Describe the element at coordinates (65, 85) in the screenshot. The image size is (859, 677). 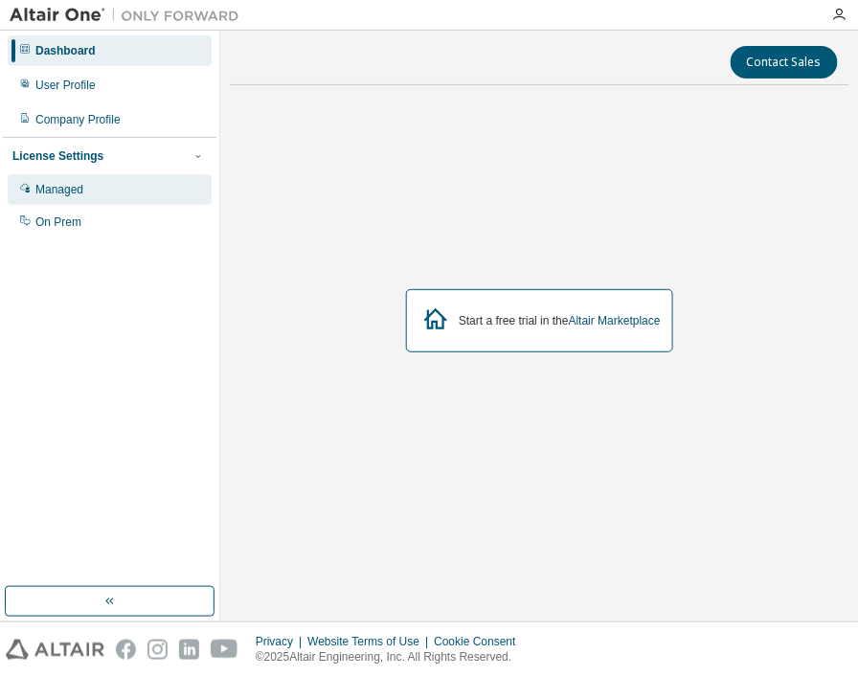
I see `div: User Profile` at that location.